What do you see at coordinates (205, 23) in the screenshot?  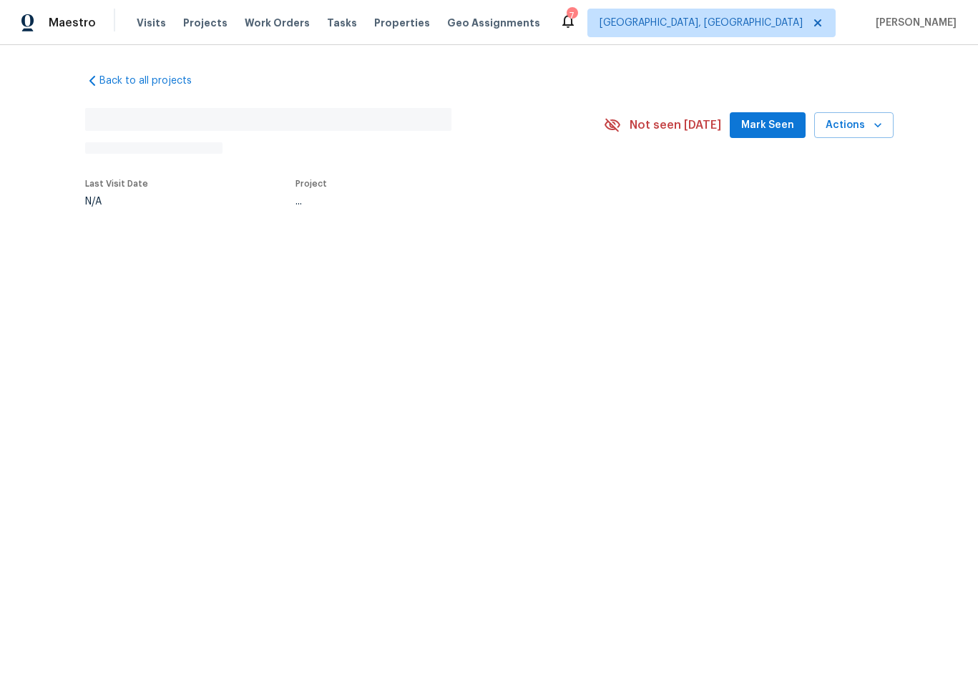 I see `span: Projects` at bounding box center [205, 23].